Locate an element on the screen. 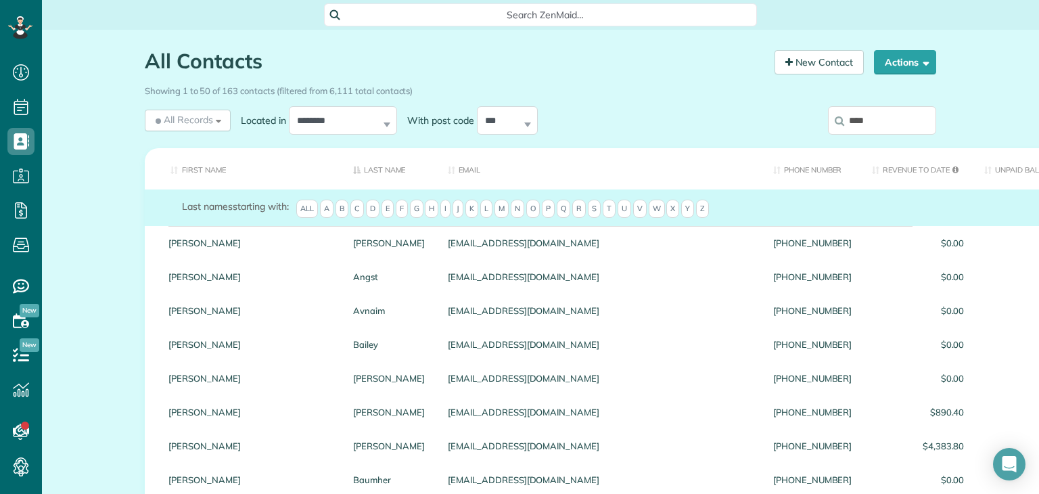  th: Last Name: activate to sort column descending is located at coordinates (390, 168).